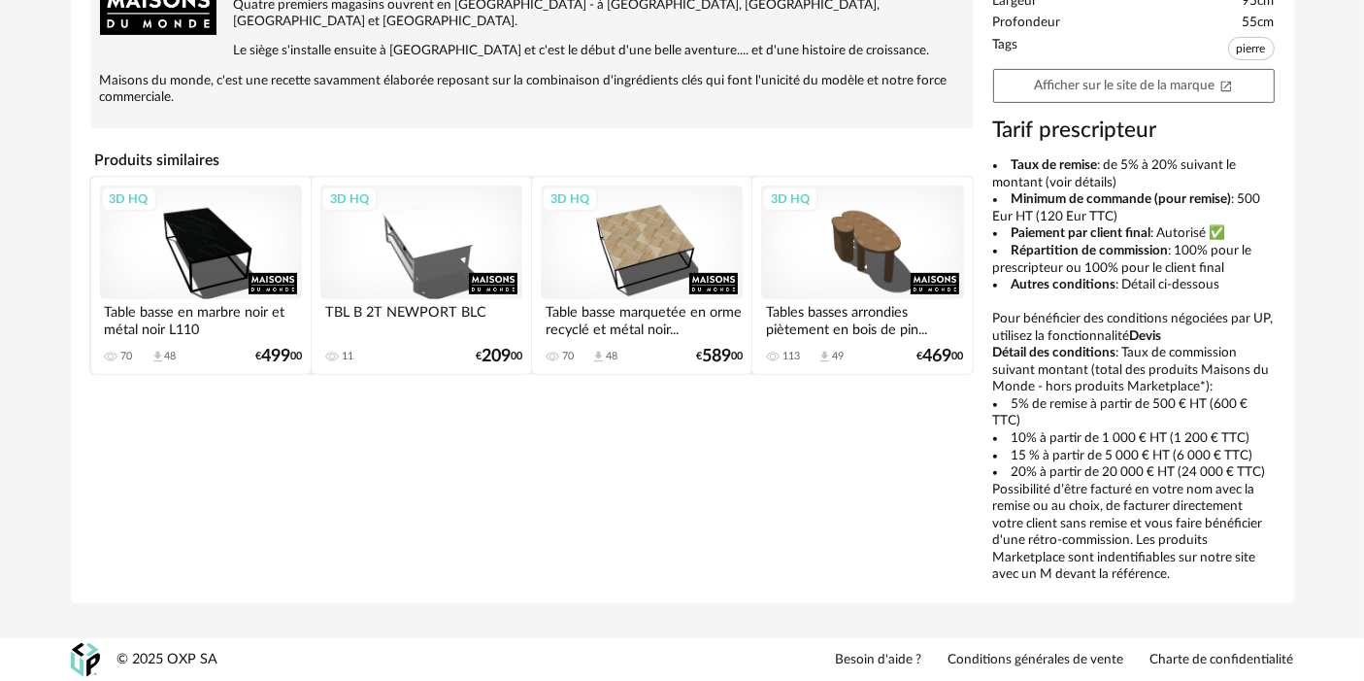  What do you see at coordinates (1134, 370) in the screenshot?
I see `div: Pour bénéficier des conditions négociées par UP, utilisez la fonctionnalité : Taux de commission ...` at bounding box center [1134, 370].